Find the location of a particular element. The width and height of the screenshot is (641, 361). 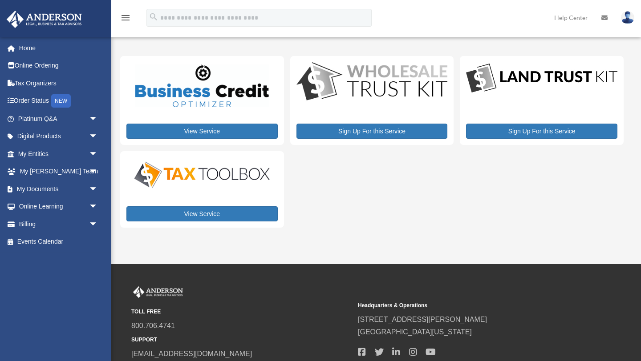

a: Home is located at coordinates (59, 48).